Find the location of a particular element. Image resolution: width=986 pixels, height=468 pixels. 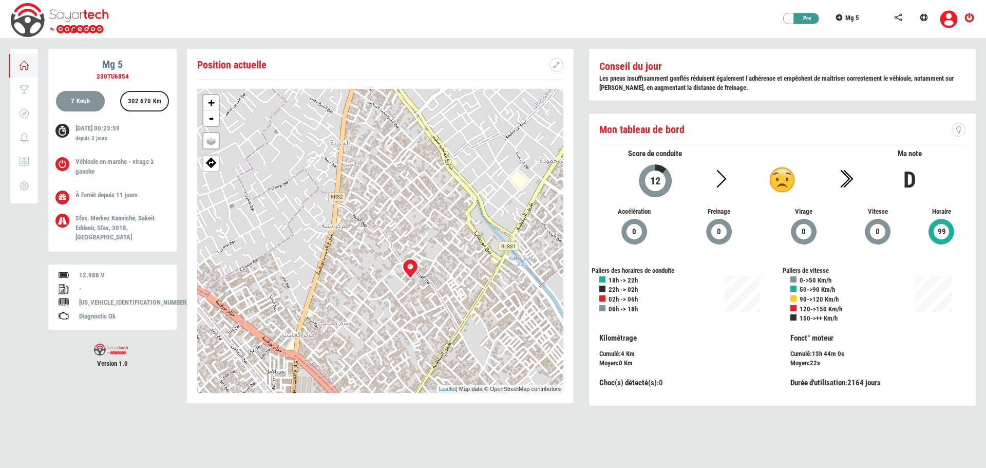

span: 22s is located at coordinates (815, 363).